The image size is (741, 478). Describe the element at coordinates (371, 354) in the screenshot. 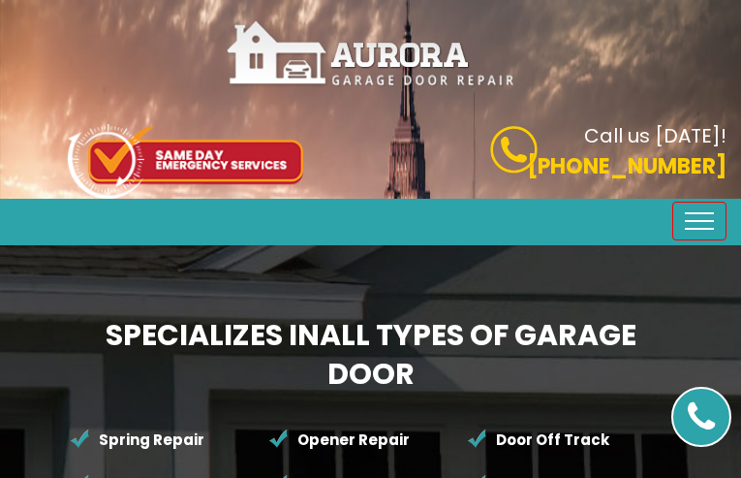

I see `b: Specializes in` at that location.